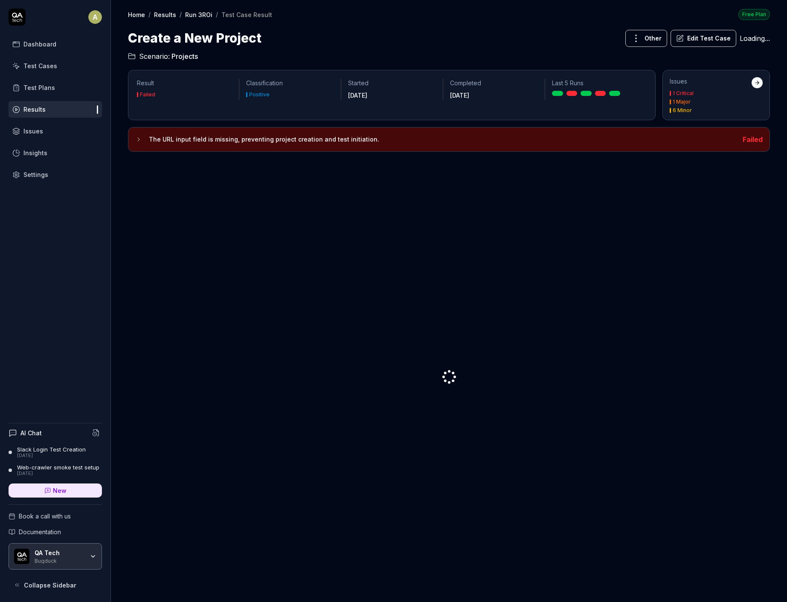 The image size is (787, 602). I want to click on span: Collapse Sidebar, so click(50, 585).